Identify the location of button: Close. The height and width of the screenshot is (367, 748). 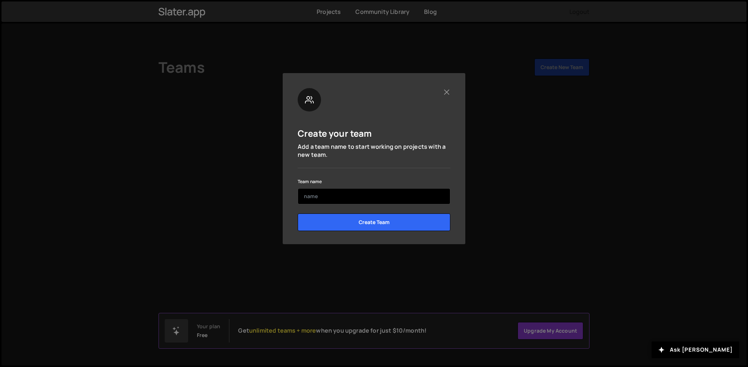
(446, 92).